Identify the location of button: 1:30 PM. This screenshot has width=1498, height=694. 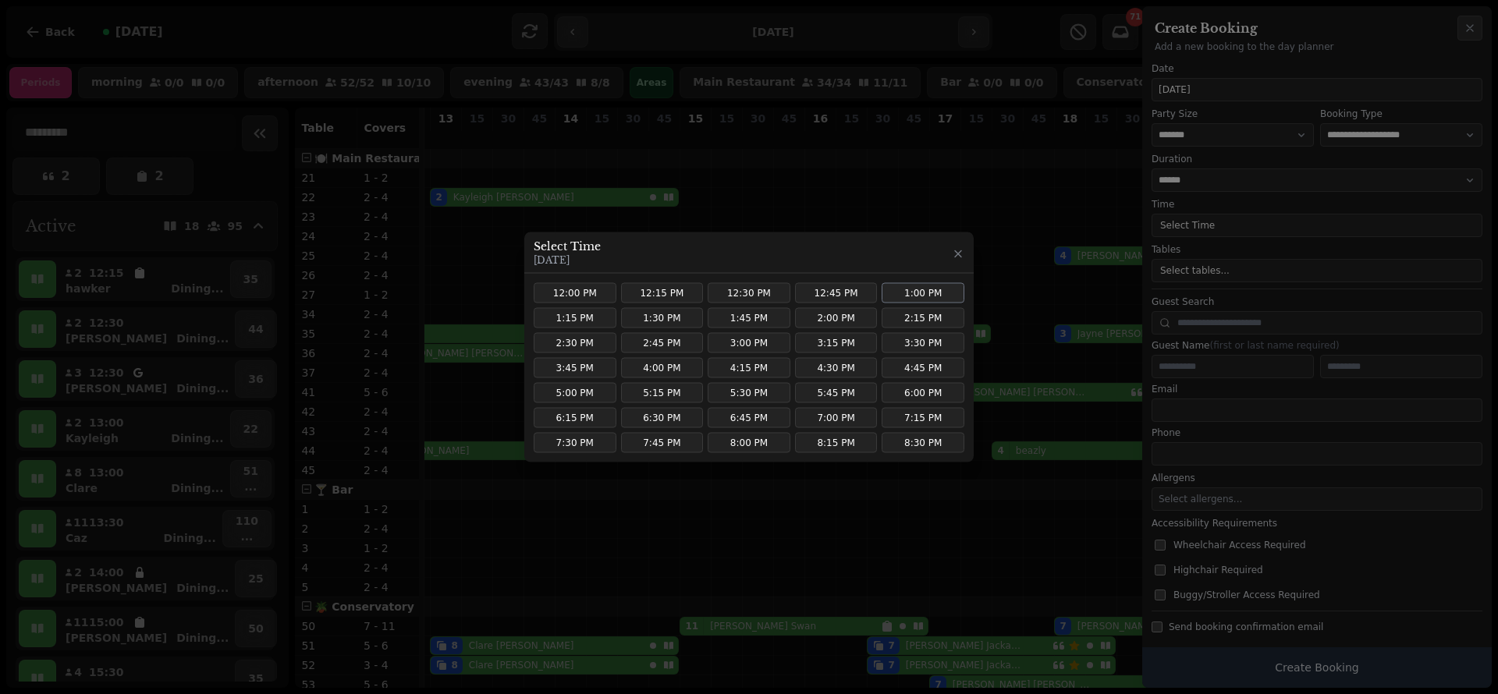
(662, 318).